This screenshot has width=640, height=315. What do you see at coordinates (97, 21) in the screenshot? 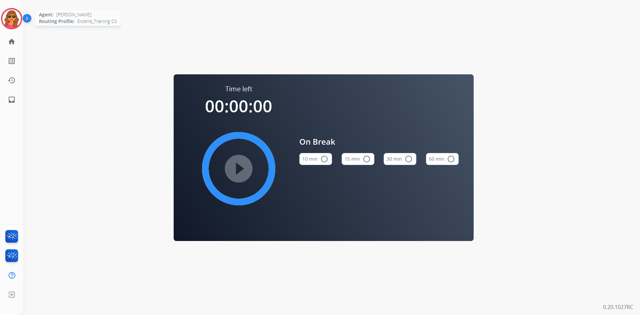
I see `span: Extend_Training CS` at bounding box center [97, 21].